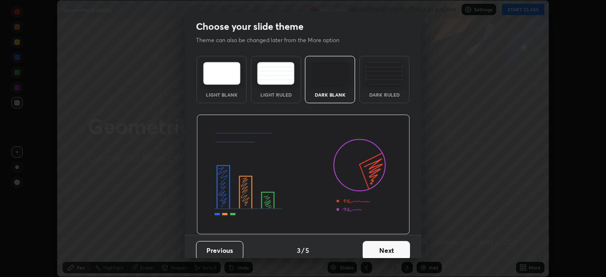 Image resolution: width=606 pixels, height=277 pixels. I want to click on img: lightTheme.e5ed3b09.svg, so click(222, 73).